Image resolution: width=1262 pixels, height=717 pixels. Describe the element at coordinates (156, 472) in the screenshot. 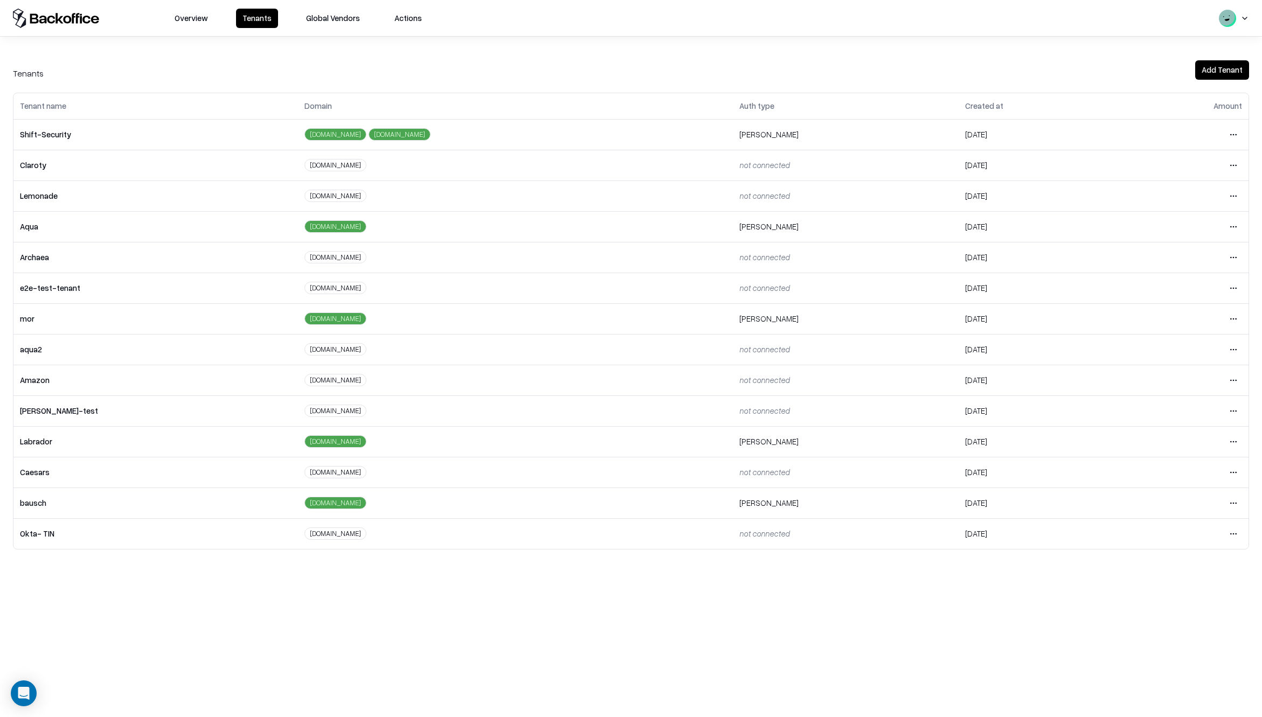

I see `td: Caesars` at that location.